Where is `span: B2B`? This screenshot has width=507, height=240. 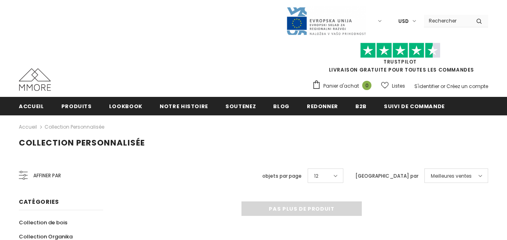
span: B2B is located at coordinates (361, 106).